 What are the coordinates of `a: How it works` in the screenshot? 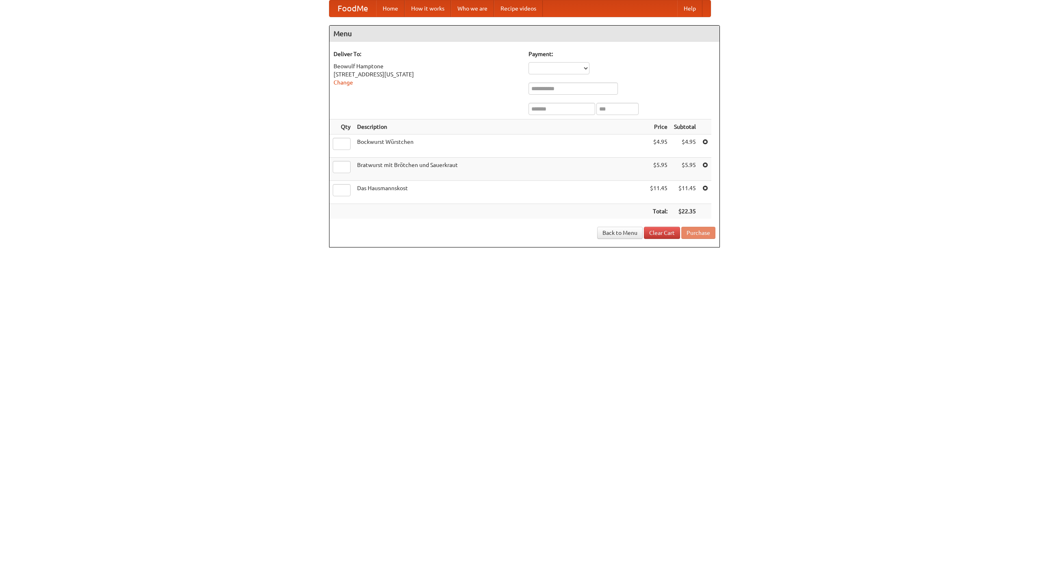 It's located at (428, 9).